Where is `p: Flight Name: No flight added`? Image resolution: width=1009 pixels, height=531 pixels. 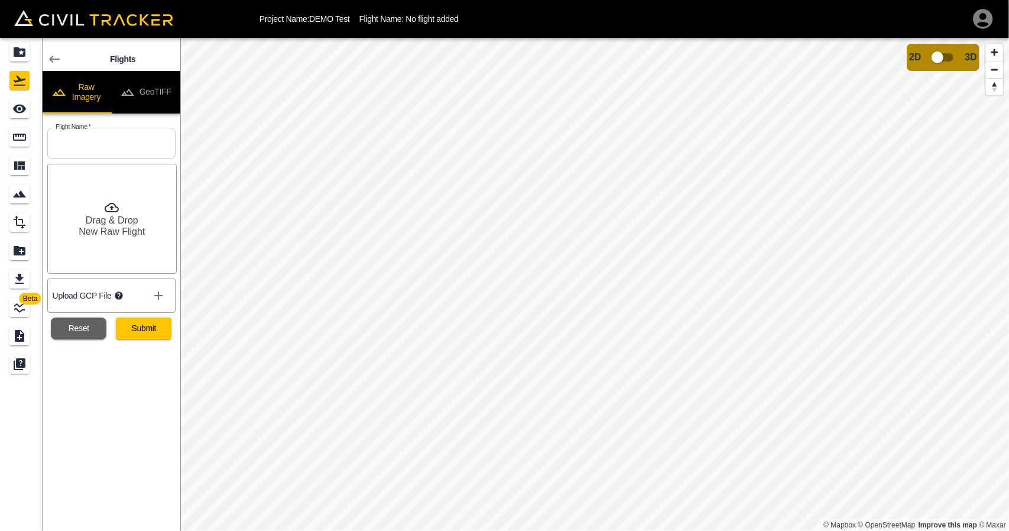
p: Flight Name: No flight added is located at coordinates (409, 19).